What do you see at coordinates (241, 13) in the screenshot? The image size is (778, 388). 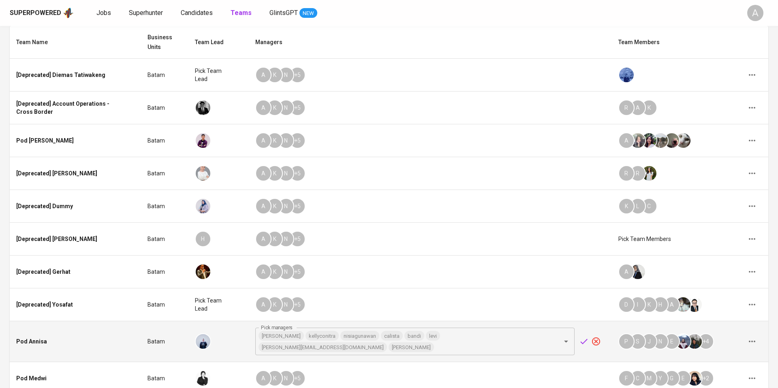 I see `b: Teams` at bounding box center [241, 13].